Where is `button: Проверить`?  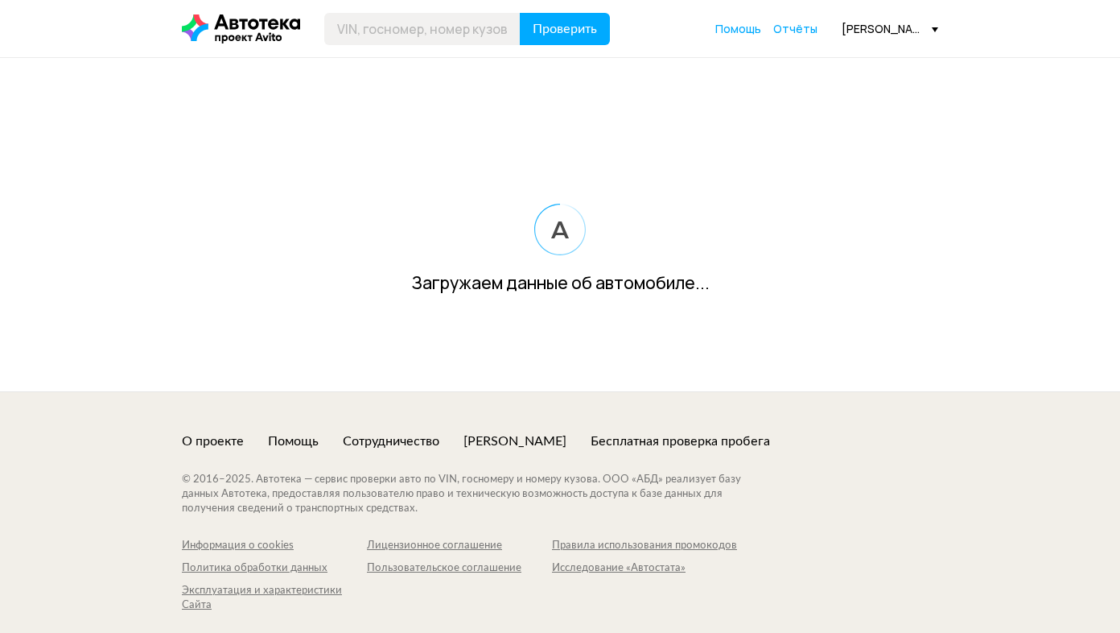 button: Проверить is located at coordinates (565, 29).